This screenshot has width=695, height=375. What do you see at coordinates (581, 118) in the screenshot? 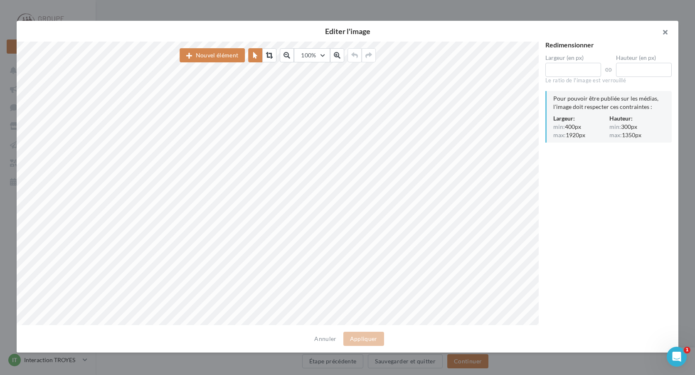
I see `div: Largeur:` at bounding box center [581, 118].